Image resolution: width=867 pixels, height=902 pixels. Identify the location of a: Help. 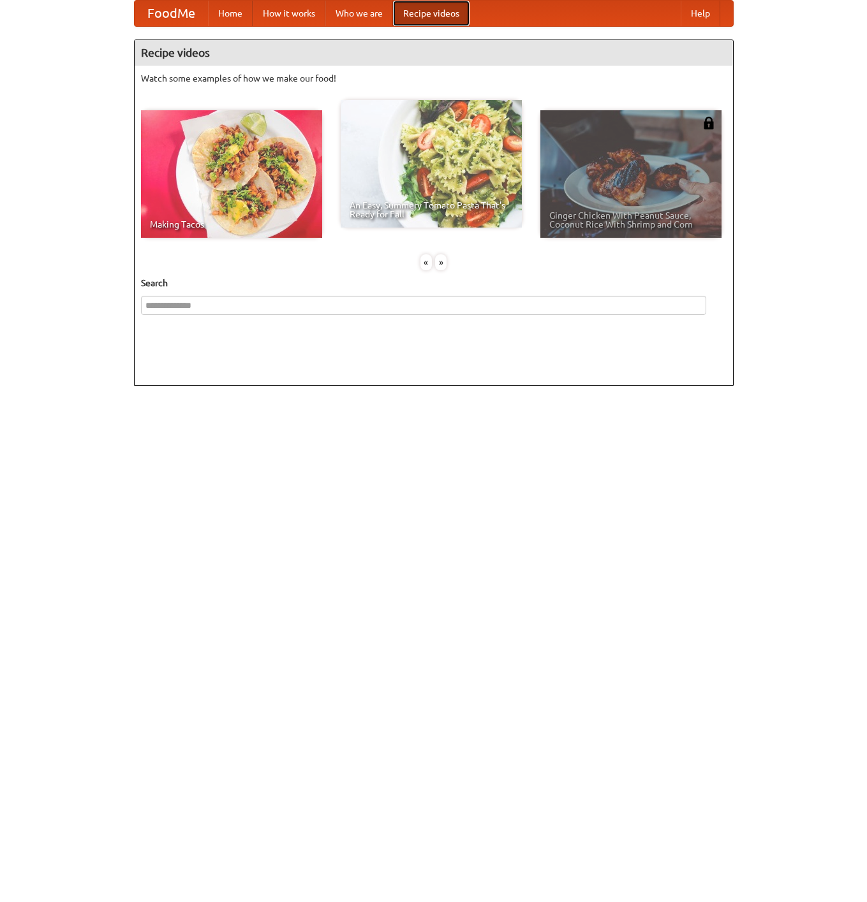
(700, 13).